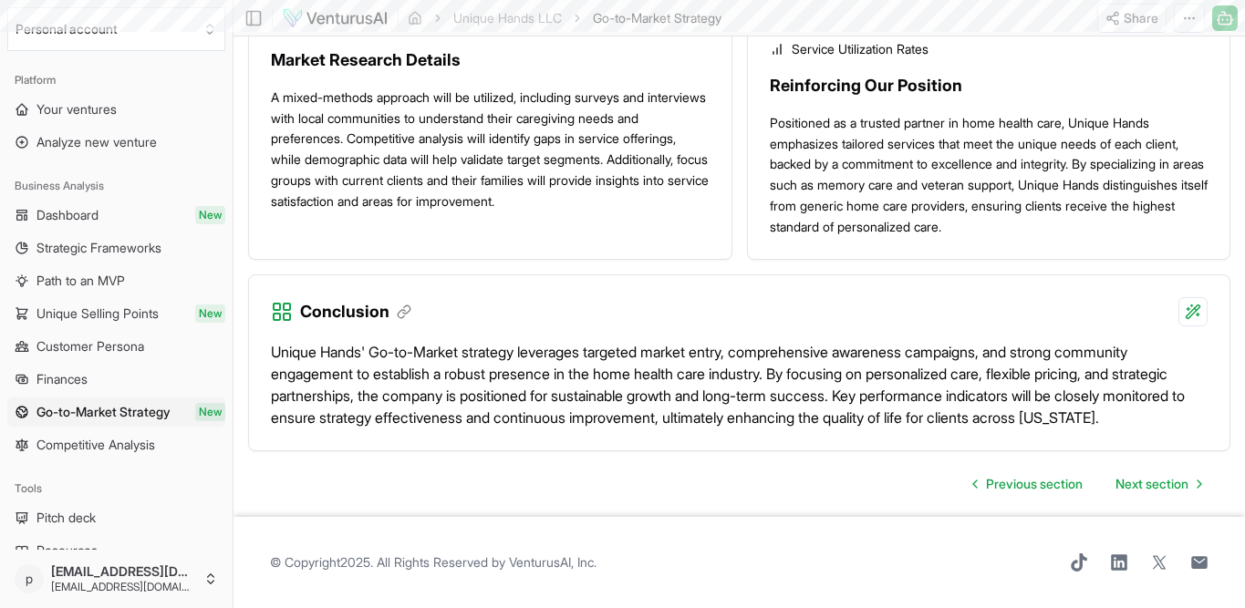  What do you see at coordinates (116, 379) in the screenshot?
I see `a: Finances` at bounding box center [116, 379].